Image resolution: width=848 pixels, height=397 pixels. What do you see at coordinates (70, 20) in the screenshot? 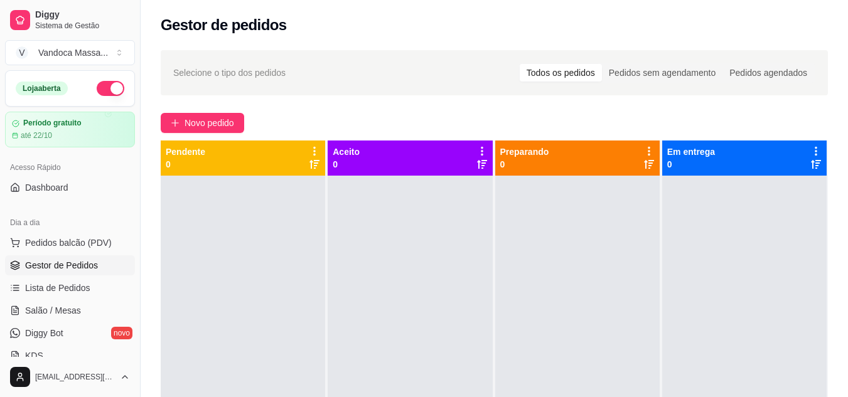
I see `a: DiggySistema de Gestão` at bounding box center [70, 20].